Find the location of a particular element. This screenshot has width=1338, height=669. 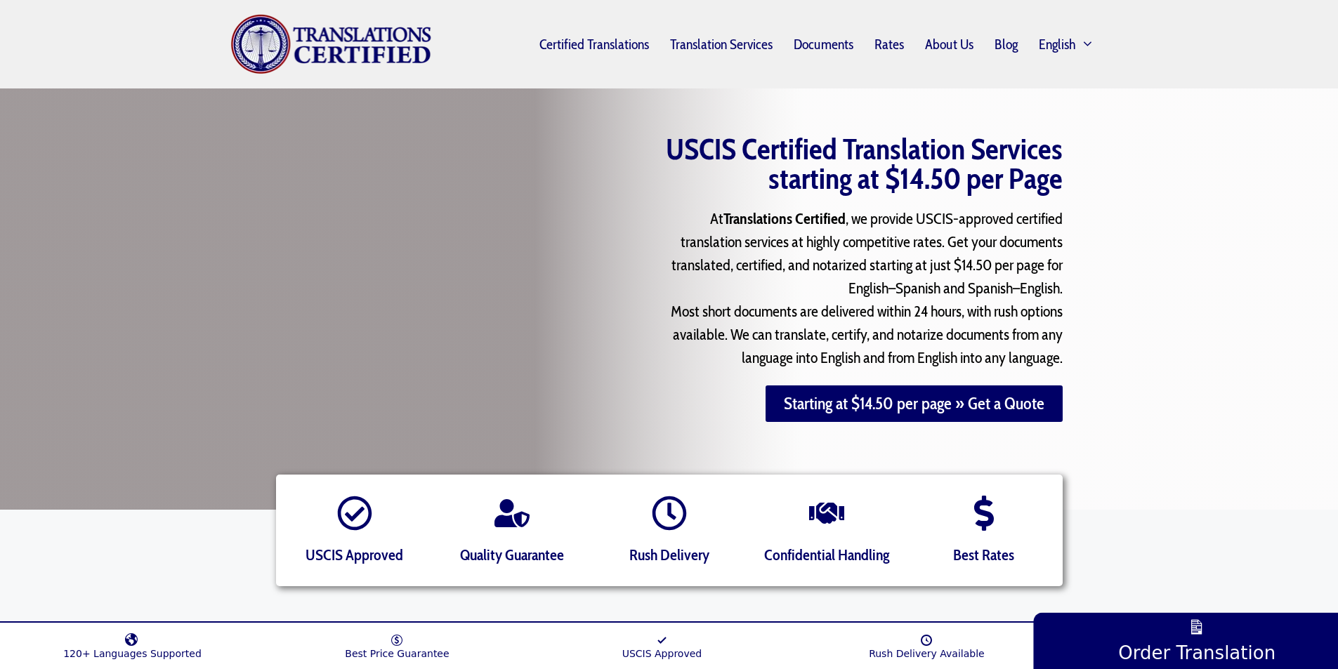

a: About Us is located at coordinates (949, 44).